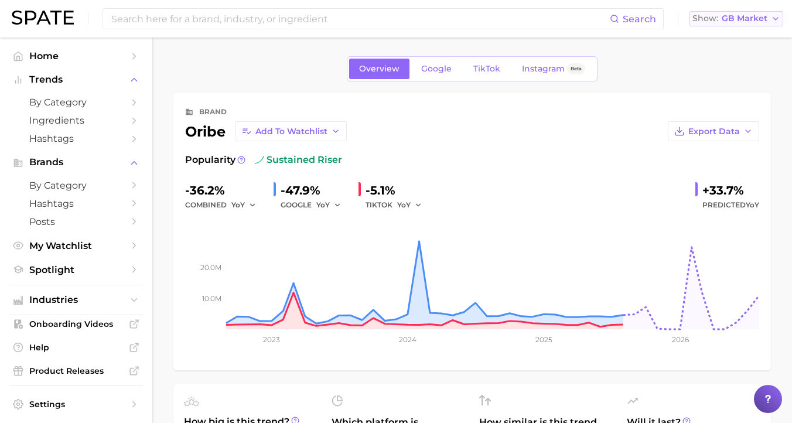  Describe the element at coordinates (398, 205) in the screenshot. I see `div: TIKTOK` at that location.